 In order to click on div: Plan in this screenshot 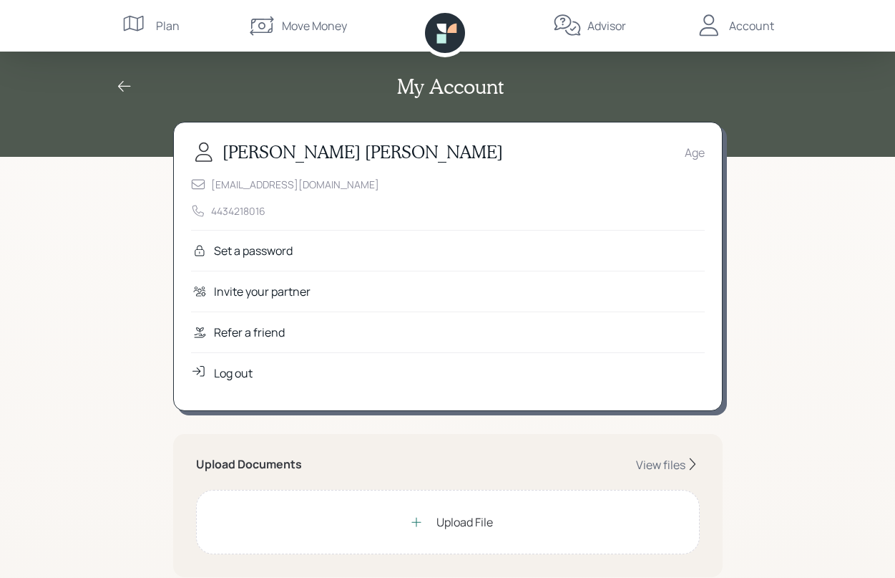, I will do `click(167, 26)`.